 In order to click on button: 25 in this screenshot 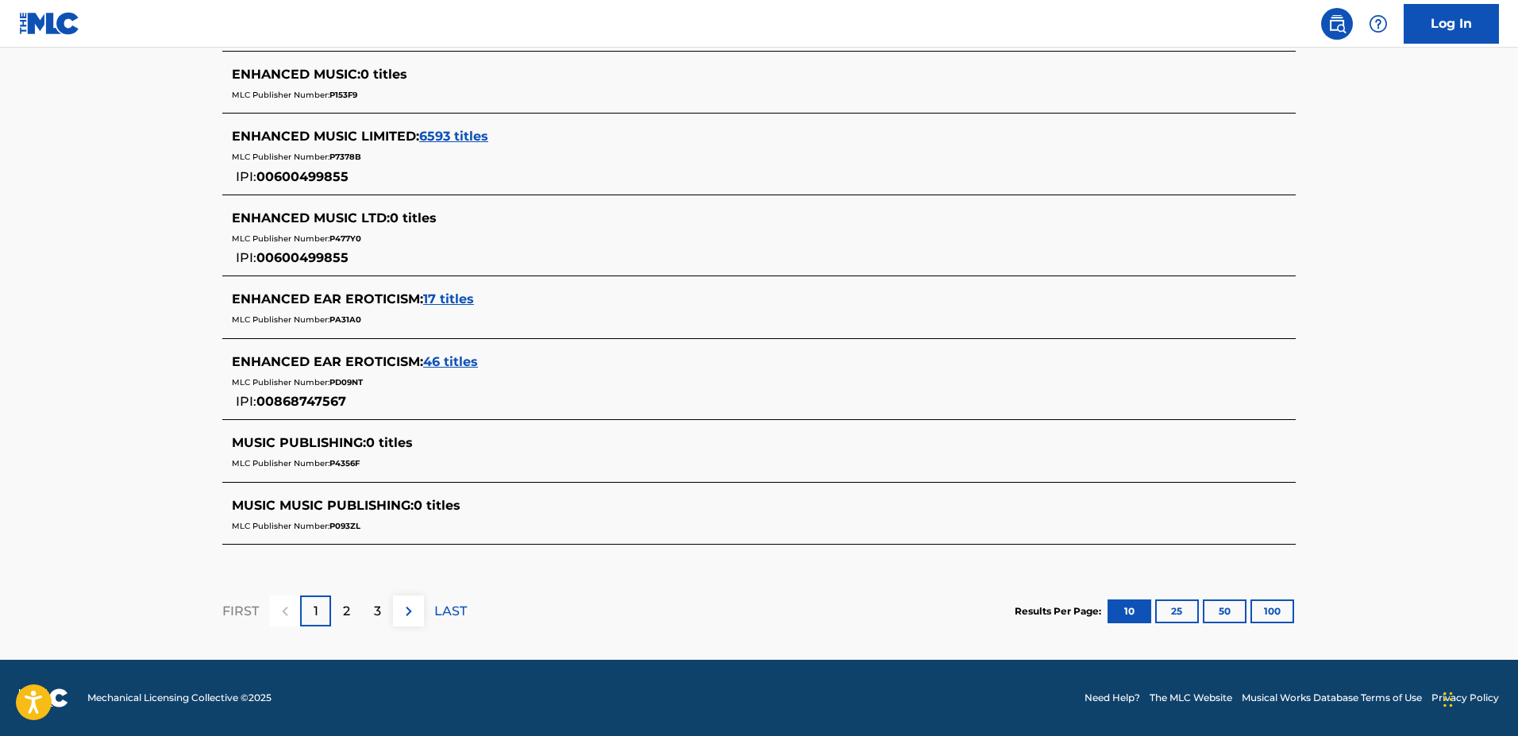, I will do `click(1177, 611)`.